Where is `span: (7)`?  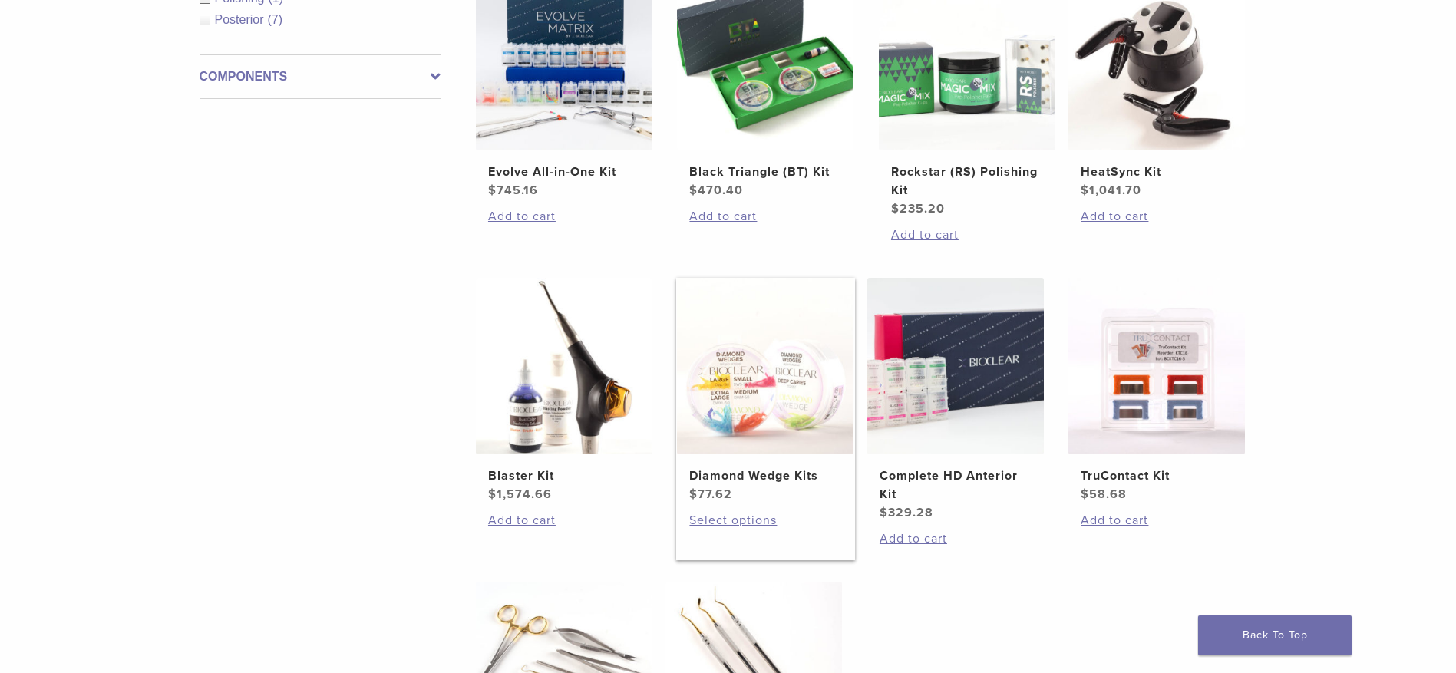
span: (7) is located at coordinates (276, 19).